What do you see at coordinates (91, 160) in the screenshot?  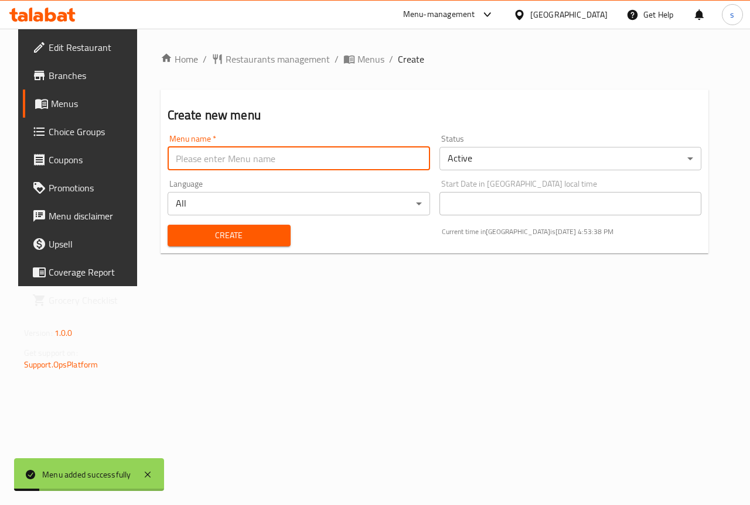 I see `span: Coupons` at bounding box center [91, 160].